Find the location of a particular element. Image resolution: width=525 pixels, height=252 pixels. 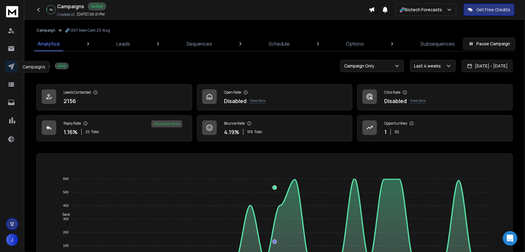

span: Sent is located at coordinates (64, 214).